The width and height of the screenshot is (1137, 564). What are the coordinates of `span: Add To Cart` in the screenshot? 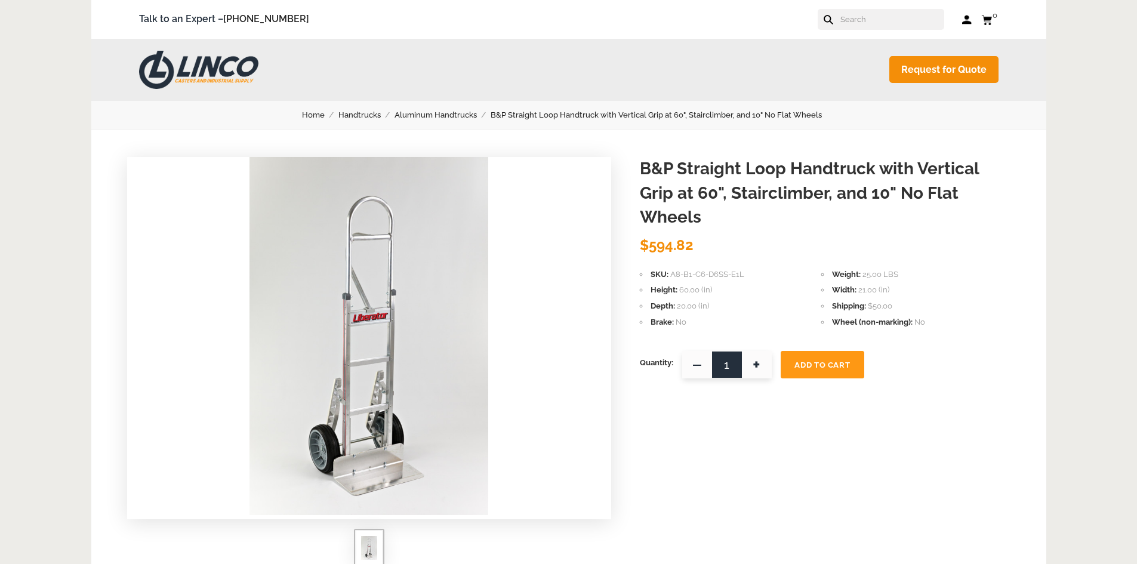 It's located at (822, 365).